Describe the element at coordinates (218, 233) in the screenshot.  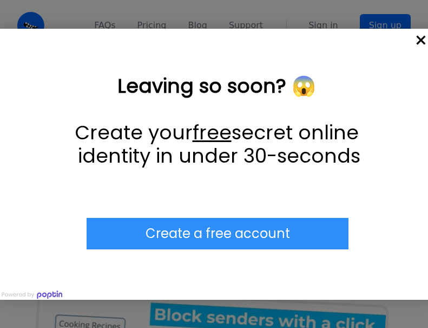
I see `div: Submit` at that location.